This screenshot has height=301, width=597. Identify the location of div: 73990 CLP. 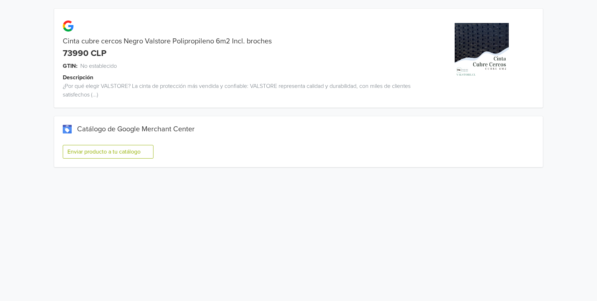
(85, 53).